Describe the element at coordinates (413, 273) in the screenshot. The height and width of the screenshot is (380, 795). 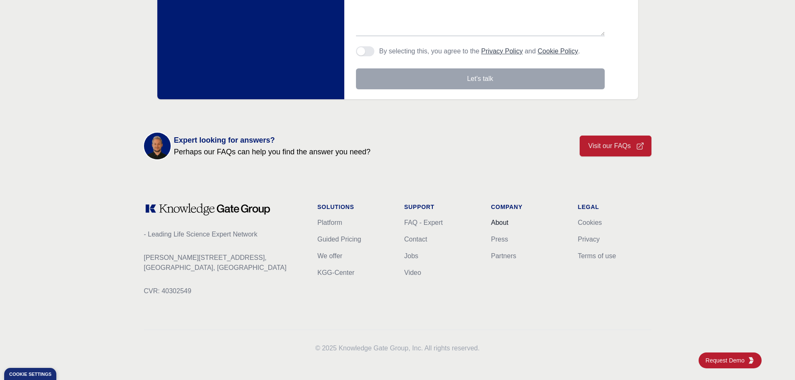
I see `a: Video` at that location.